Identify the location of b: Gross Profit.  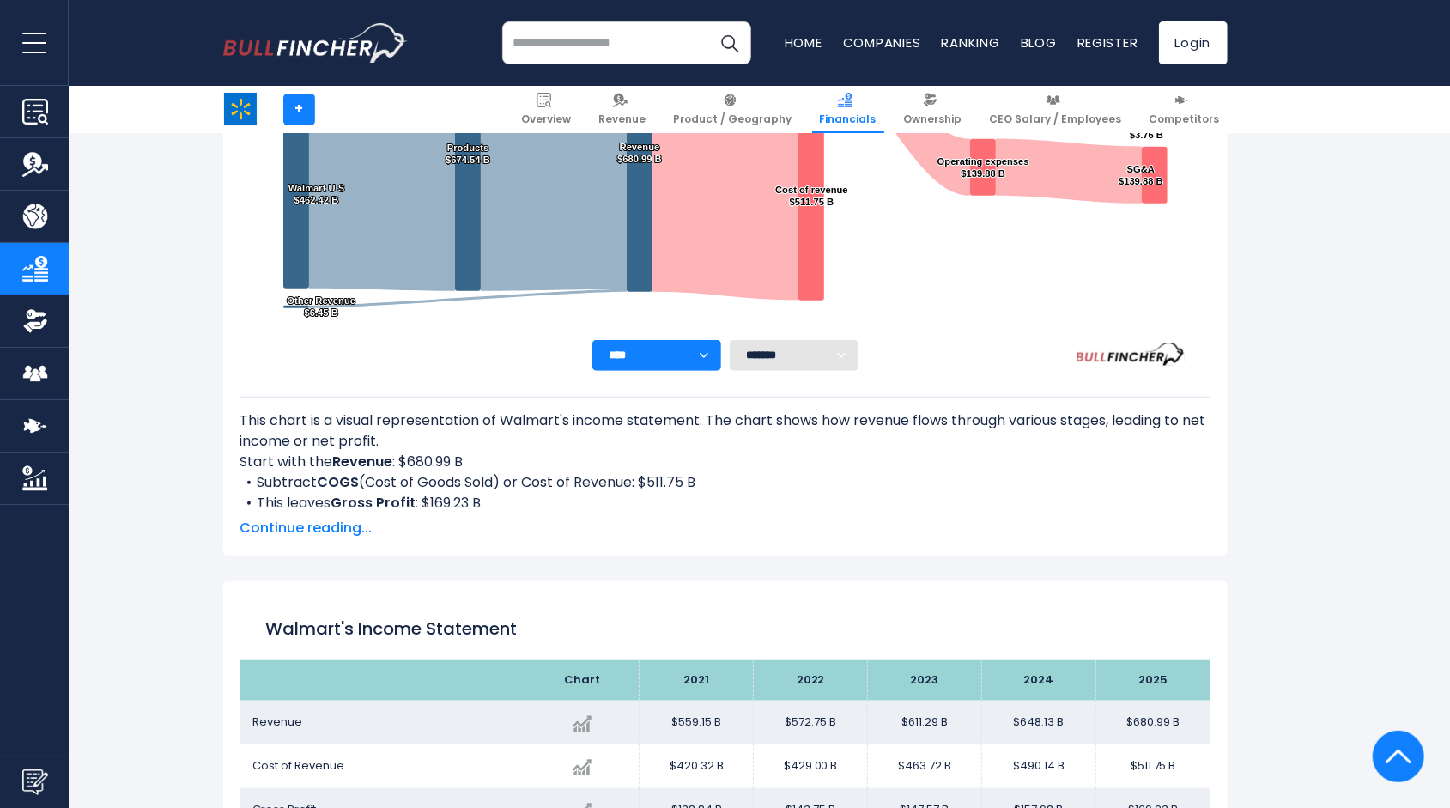
(373, 502).